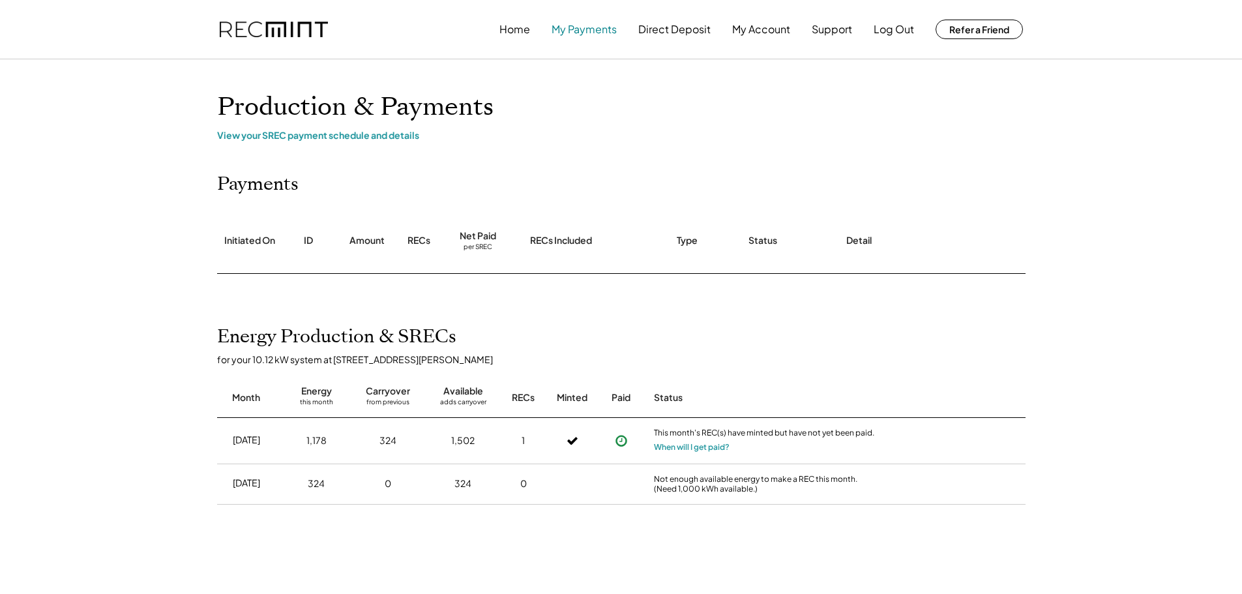  What do you see at coordinates (621, 398) in the screenshot?
I see `div: Paid` at bounding box center [621, 398].